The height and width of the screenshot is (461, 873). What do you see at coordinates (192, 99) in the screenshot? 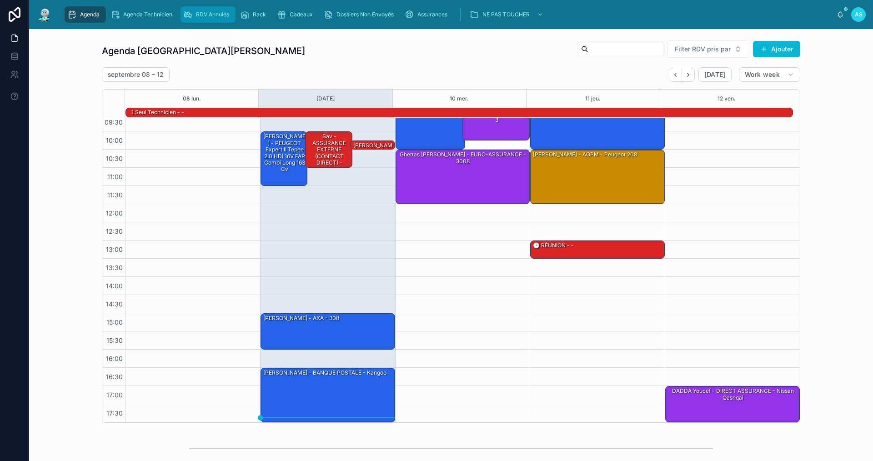
I see `div: 08 lun.` at bounding box center [192, 99].